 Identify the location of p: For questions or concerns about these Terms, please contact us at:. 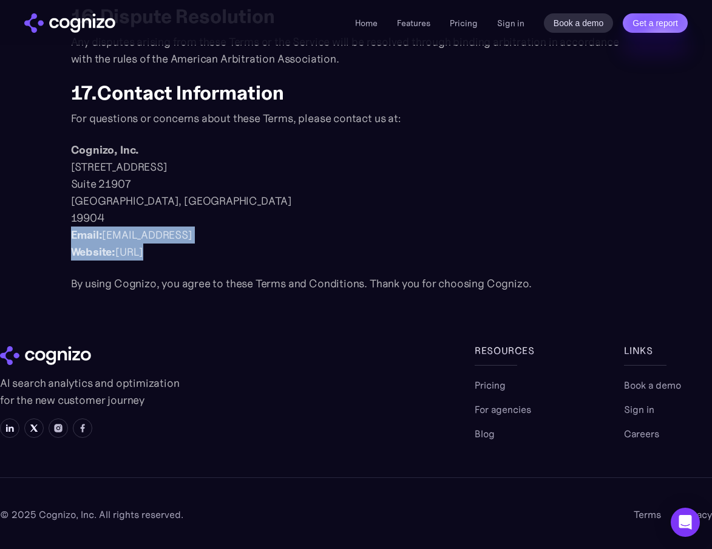
(356, 118).